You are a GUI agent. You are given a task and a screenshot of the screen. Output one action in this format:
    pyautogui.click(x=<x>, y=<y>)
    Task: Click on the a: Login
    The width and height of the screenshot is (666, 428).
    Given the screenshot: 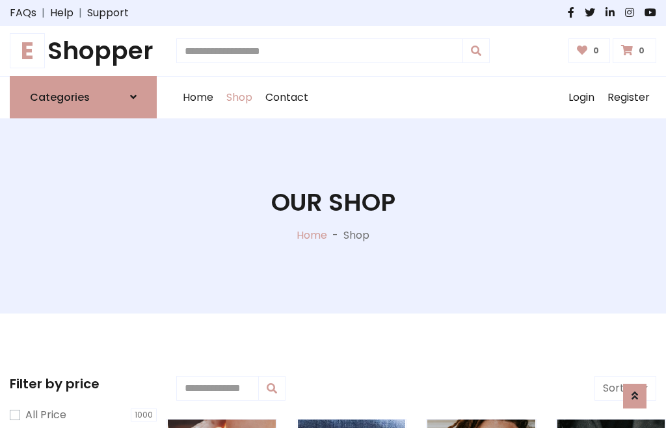 What is the action you would take?
    pyautogui.click(x=581, y=97)
    